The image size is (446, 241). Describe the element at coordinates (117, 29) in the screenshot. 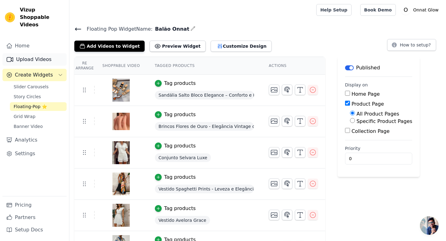

I see `span: Floating Pop Widget Name:` at that location.